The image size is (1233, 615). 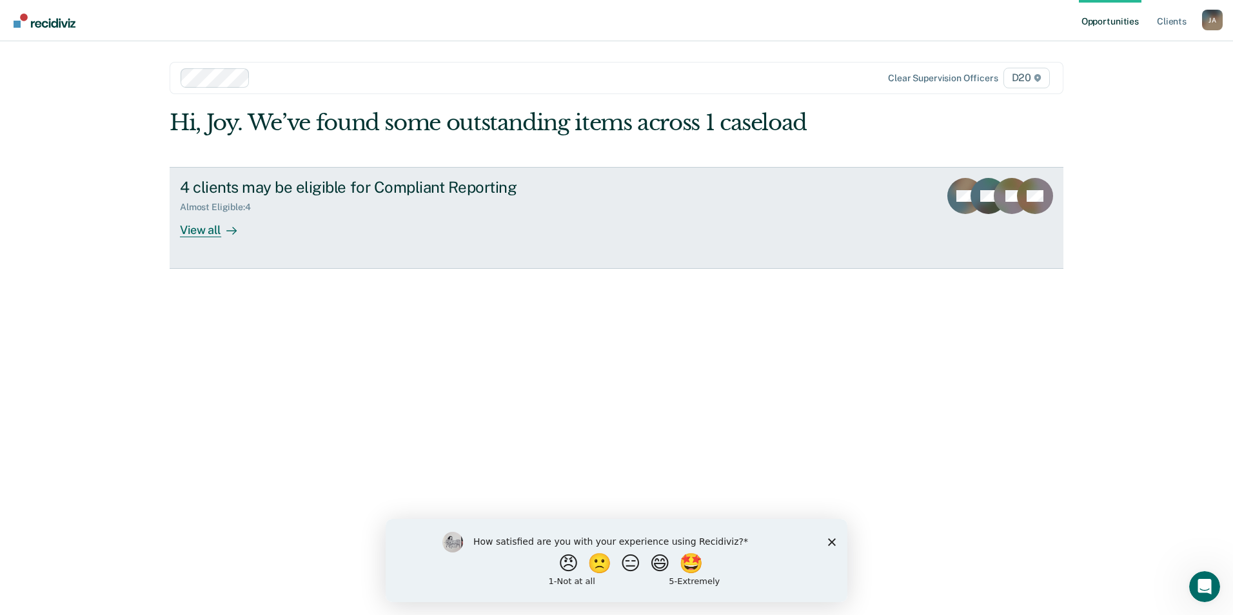 What do you see at coordinates (237, 23) in the screenshot?
I see `div: How satisfied are you with your experience using Recidiviz?` at bounding box center [237, 23].